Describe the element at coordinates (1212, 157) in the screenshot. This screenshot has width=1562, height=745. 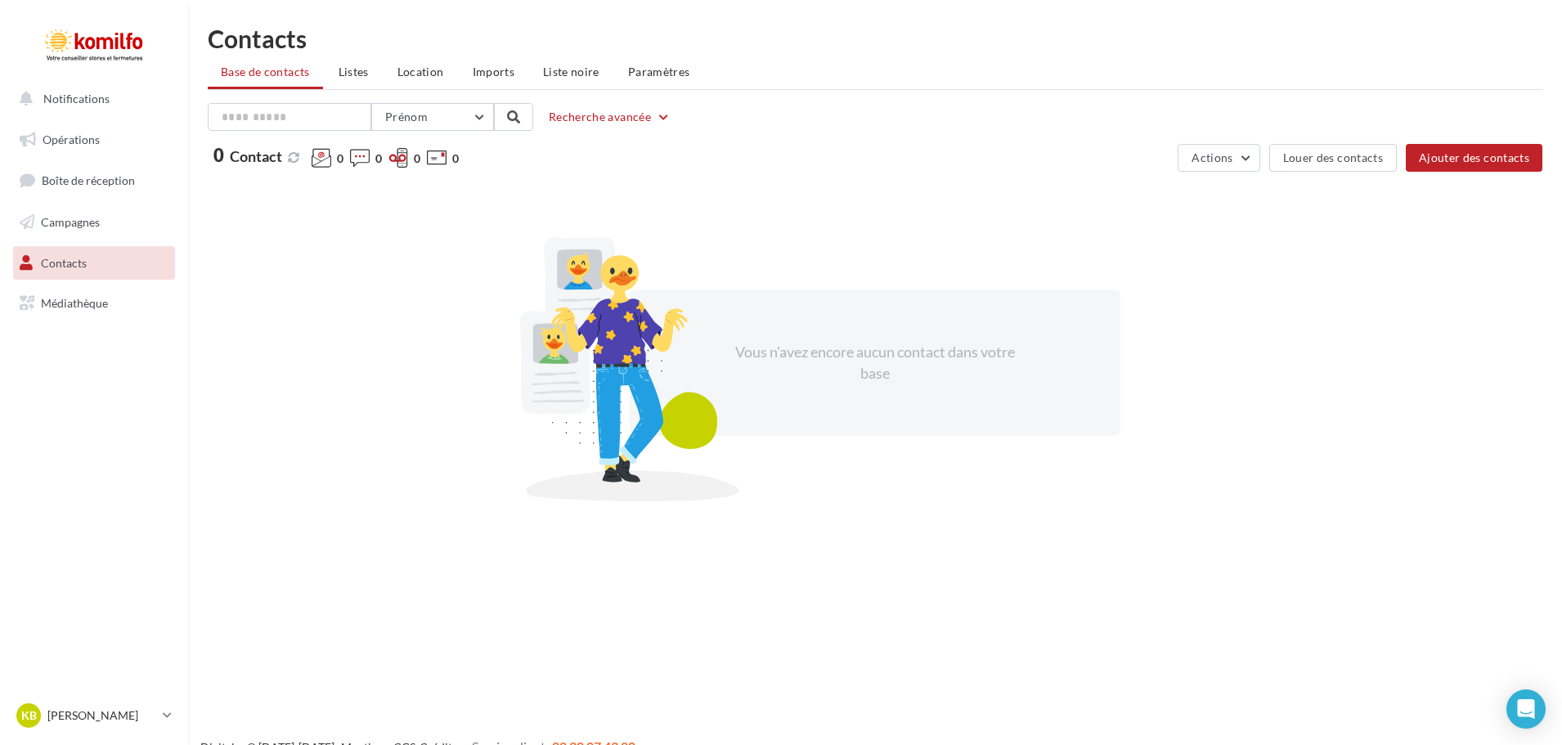
I see `span: Actions` at that location.